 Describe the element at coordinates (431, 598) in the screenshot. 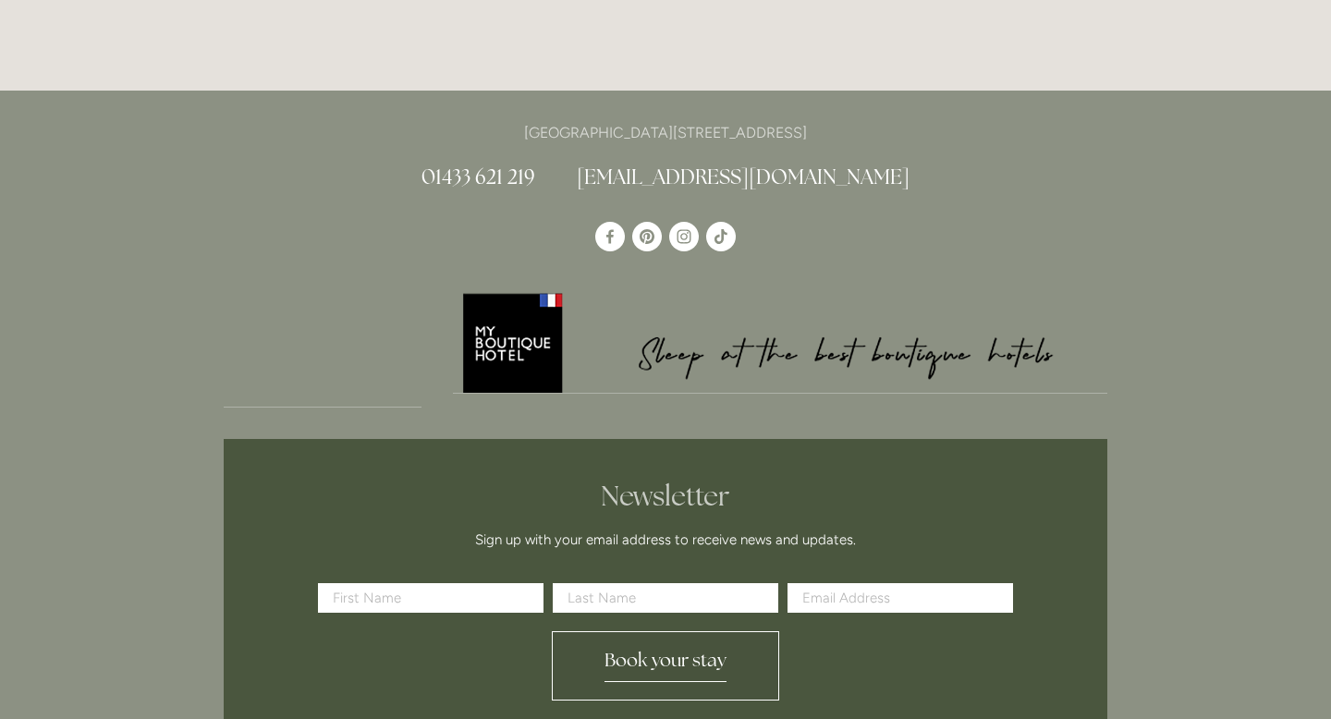

I see `input: First Name` at that location.